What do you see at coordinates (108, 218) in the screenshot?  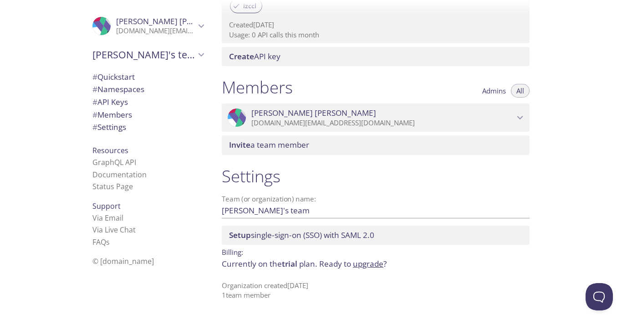 I see `a: Via Email` at bounding box center [108, 218].